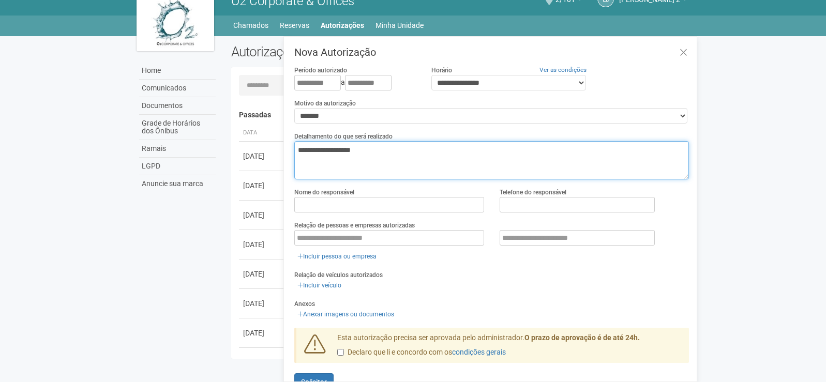  Describe the element at coordinates (343, 137) in the screenshot. I see `label: Detalhamento do que será realizado` at that location.